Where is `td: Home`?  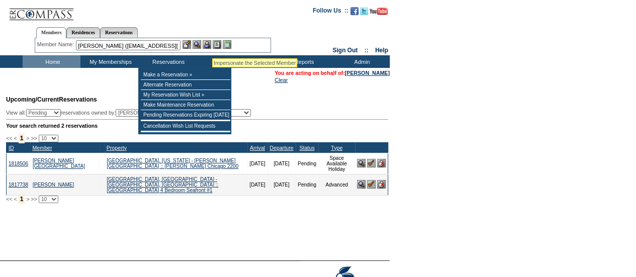
td: Home is located at coordinates (51, 61).